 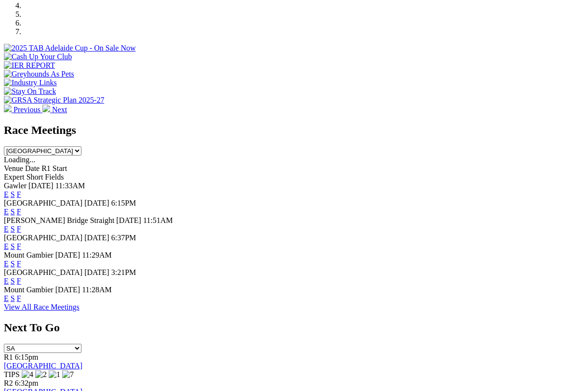 I want to click on span: 11:28AM, so click(x=97, y=290).